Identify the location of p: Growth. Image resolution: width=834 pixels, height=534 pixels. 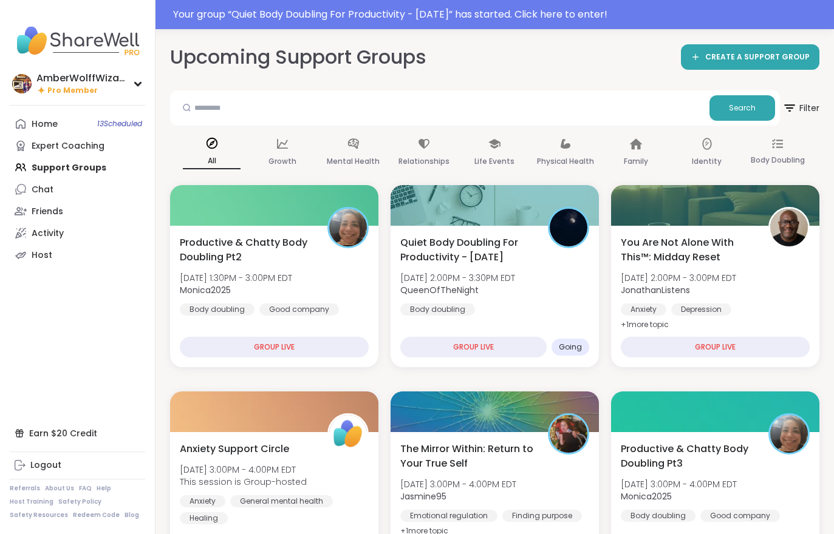
(282, 162).